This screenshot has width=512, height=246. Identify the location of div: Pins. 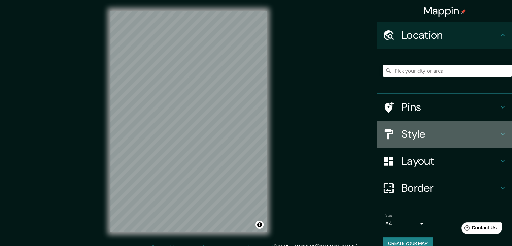
(445, 107).